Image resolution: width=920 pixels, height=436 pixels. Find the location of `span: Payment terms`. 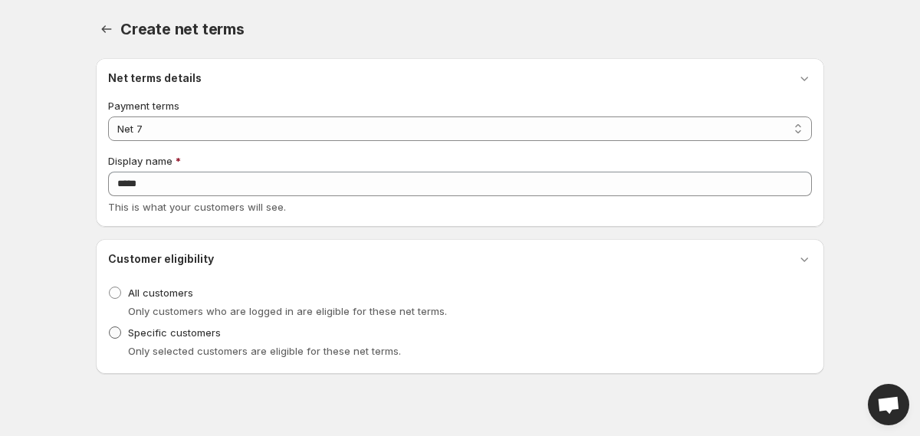

span: Payment terms is located at coordinates (143, 106).